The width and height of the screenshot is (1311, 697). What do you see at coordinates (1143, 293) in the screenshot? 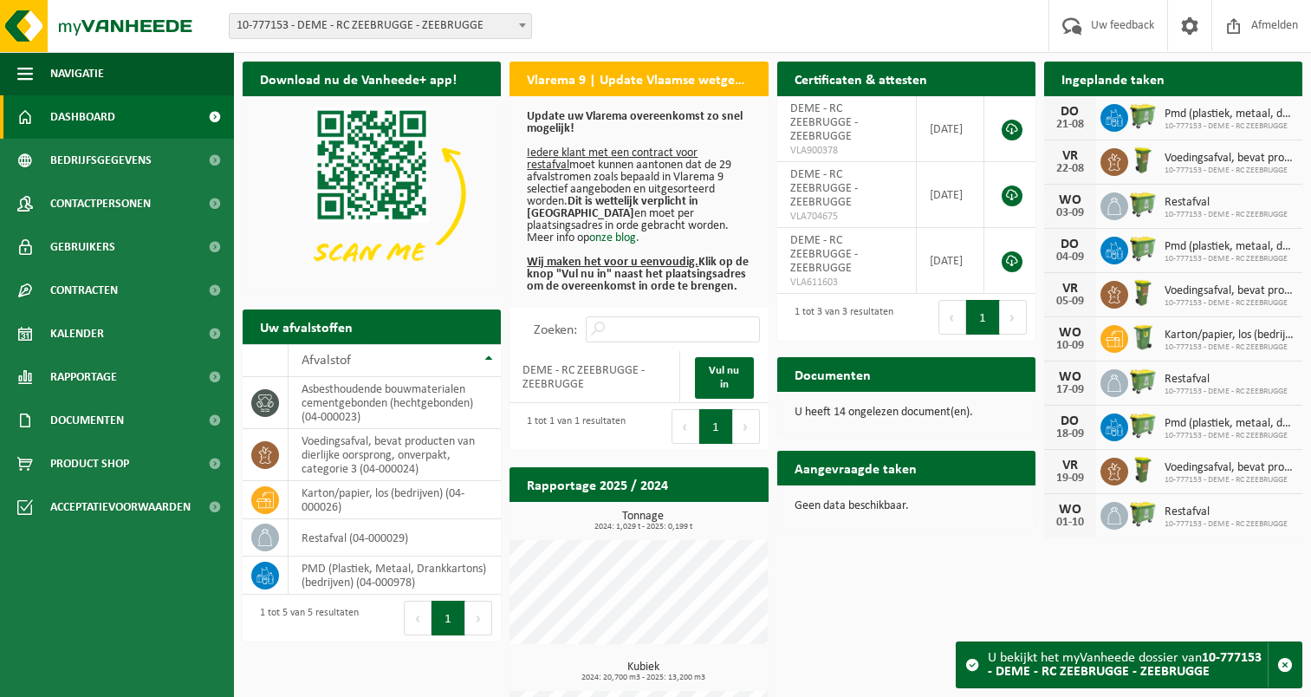
I see `img: WB-0060-HPE-GN-50` at bounding box center [1143, 293].